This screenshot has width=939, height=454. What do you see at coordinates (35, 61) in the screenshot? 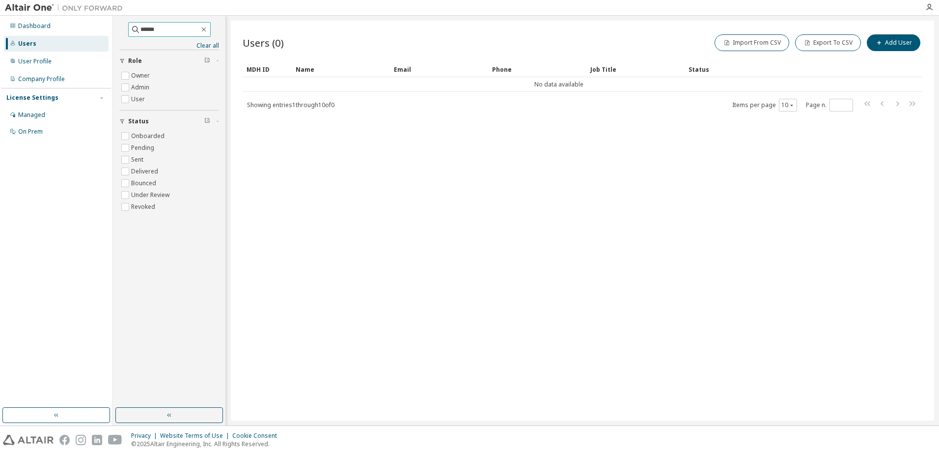
I see `div: User Profile` at bounding box center [35, 61].